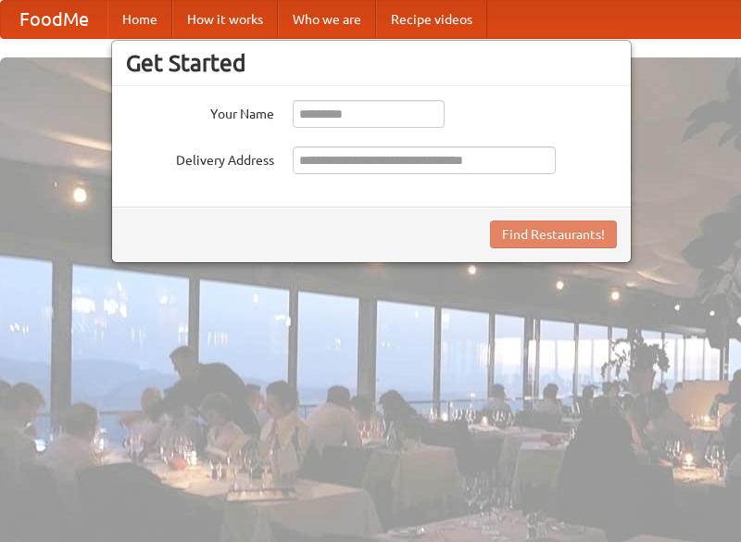 Image resolution: width=741 pixels, height=542 pixels. What do you see at coordinates (431, 19) in the screenshot?
I see `a: Recipe videos` at bounding box center [431, 19].